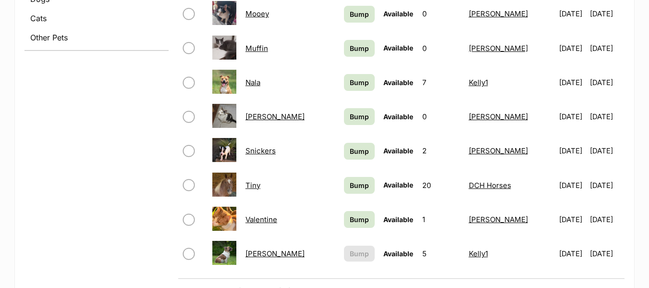 The width and height of the screenshot is (649, 288). What do you see at coordinates (224, 116) in the screenshot?
I see `img: Scully` at bounding box center [224, 116].